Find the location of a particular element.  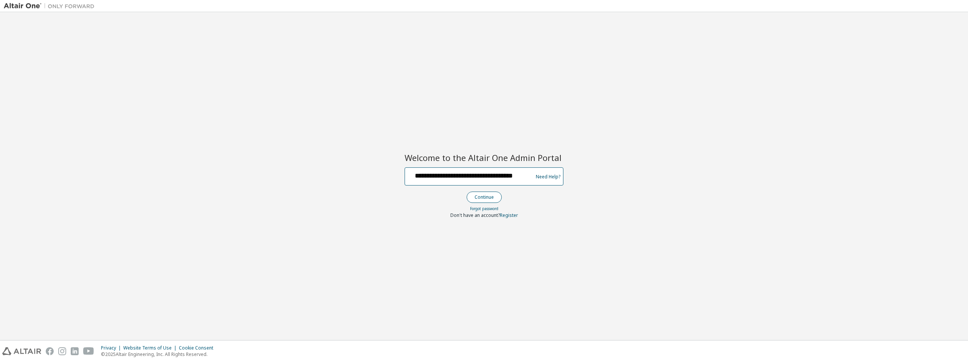

a: Register is located at coordinates (509, 215).